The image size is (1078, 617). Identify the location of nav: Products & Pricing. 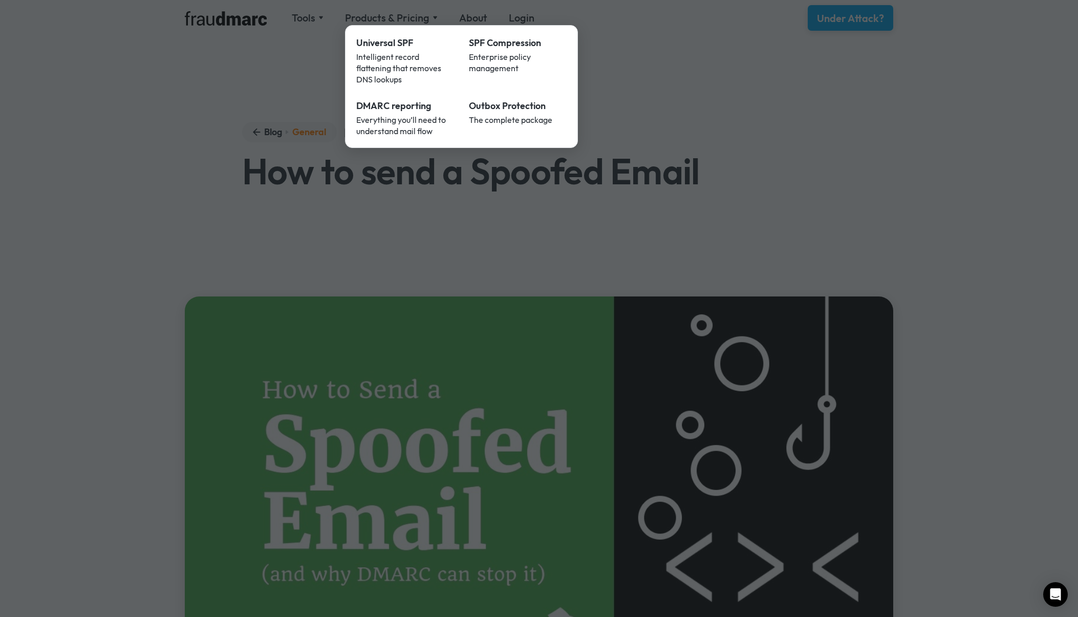
(461, 87).